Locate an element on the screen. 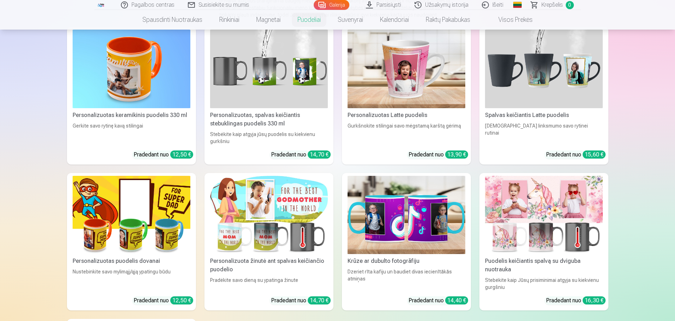  div: 15,60 € is located at coordinates (594, 154).